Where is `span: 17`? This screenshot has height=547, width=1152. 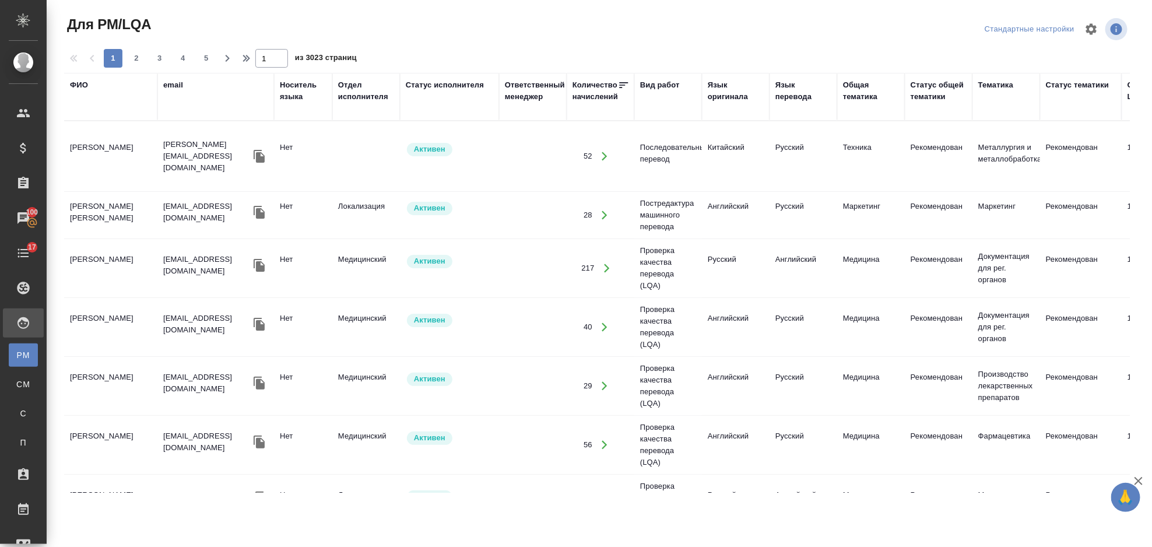
span: 17 is located at coordinates (32, 247).